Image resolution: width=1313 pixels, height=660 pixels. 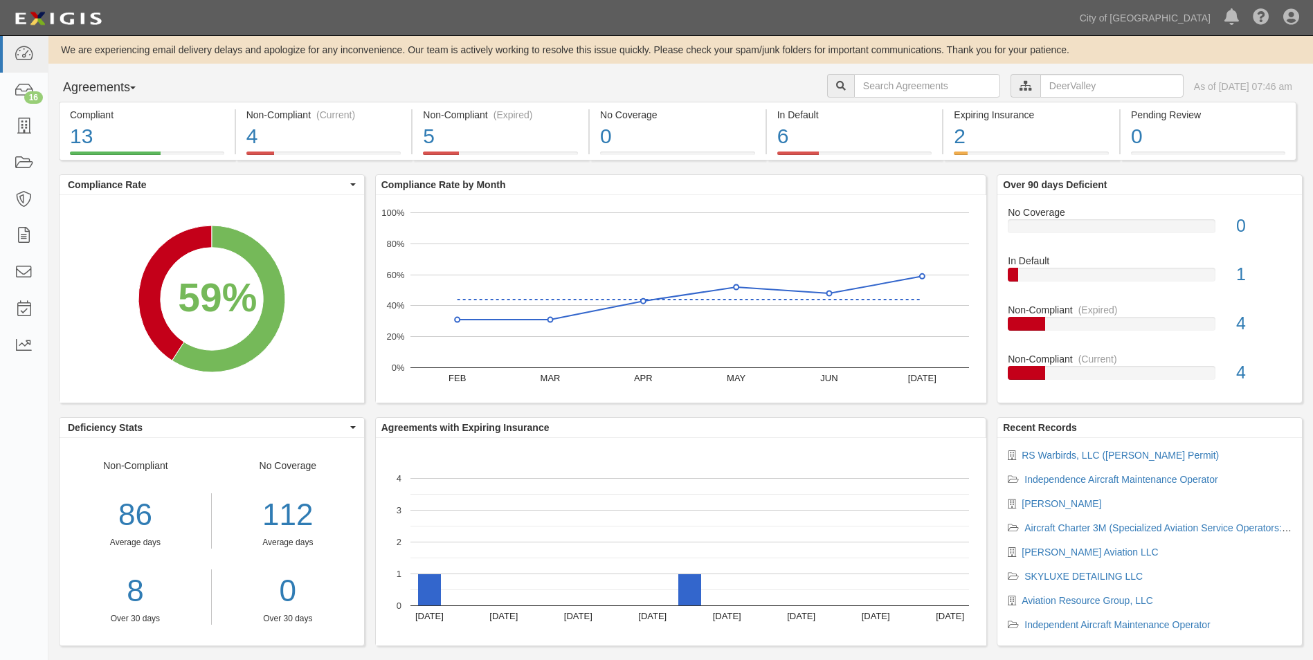 What do you see at coordinates (147, 115) in the screenshot?
I see `div: Compliant` at bounding box center [147, 115].